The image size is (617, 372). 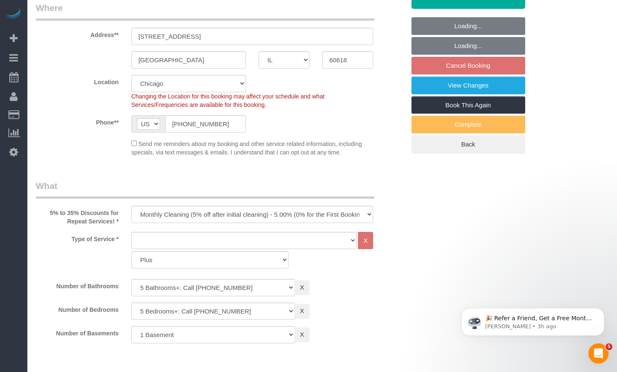 I want to click on label: Location, so click(x=77, y=80).